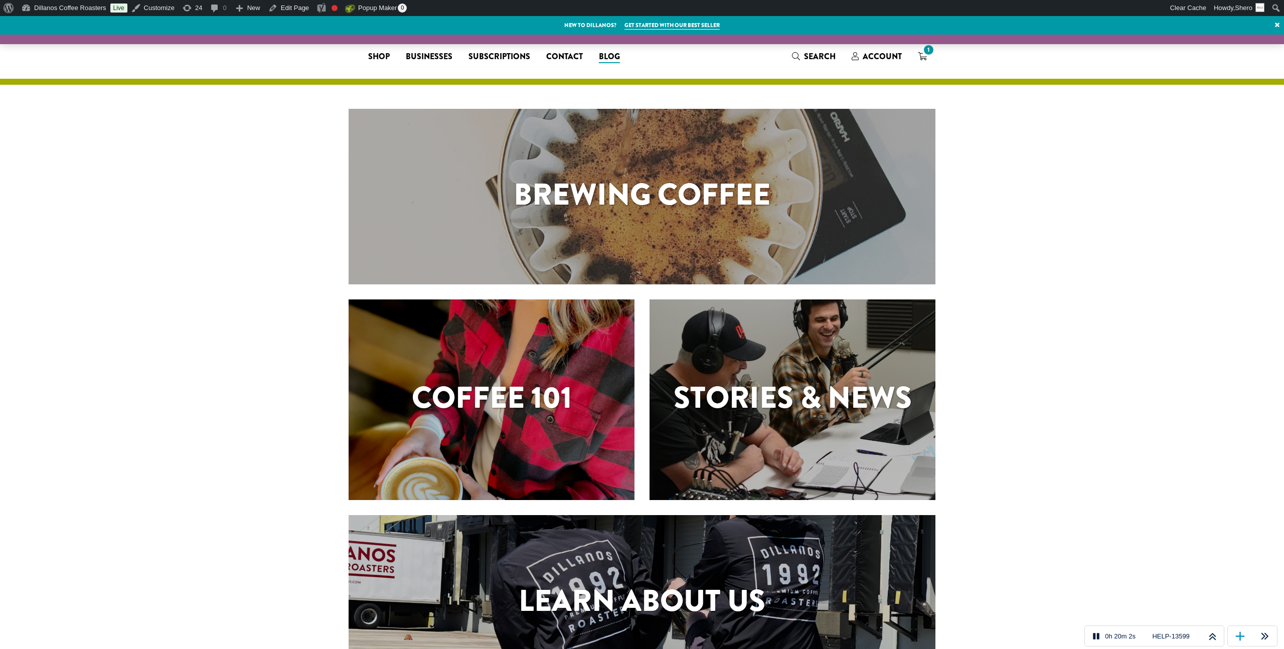  I want to click on span: Blog, so click(609, 57).